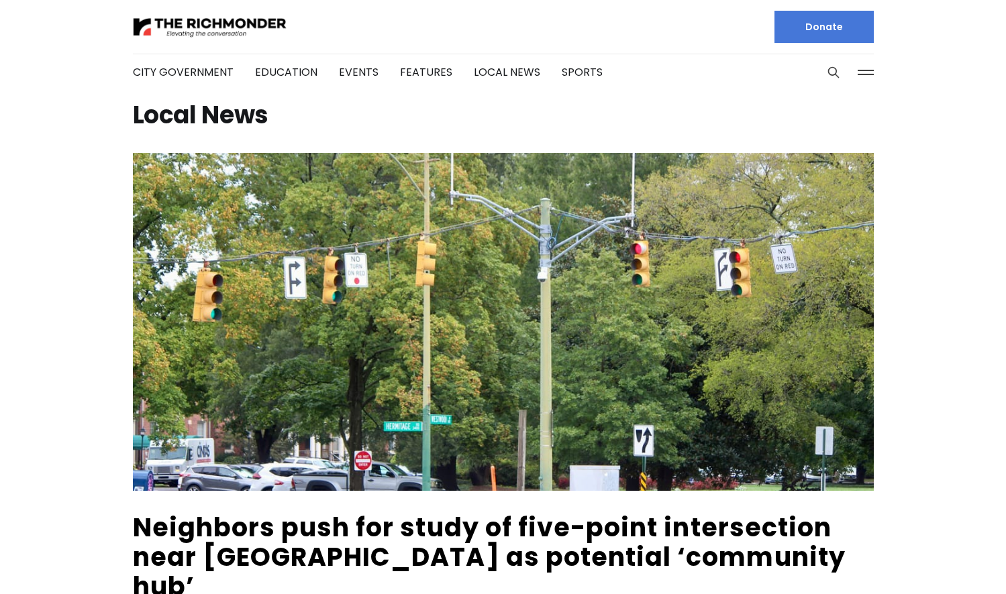 The height and width of the screenshot is (594, 1006). Describe the element at coordinates (358, 72) in the screenshot. I see `a: Events` at that location.